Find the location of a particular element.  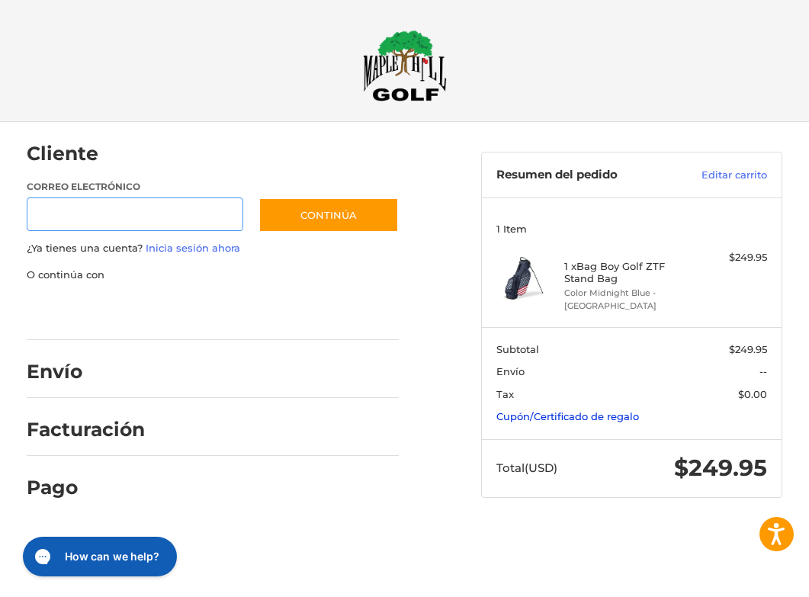

span: Total (USD) is located at coordinates (527, 467).